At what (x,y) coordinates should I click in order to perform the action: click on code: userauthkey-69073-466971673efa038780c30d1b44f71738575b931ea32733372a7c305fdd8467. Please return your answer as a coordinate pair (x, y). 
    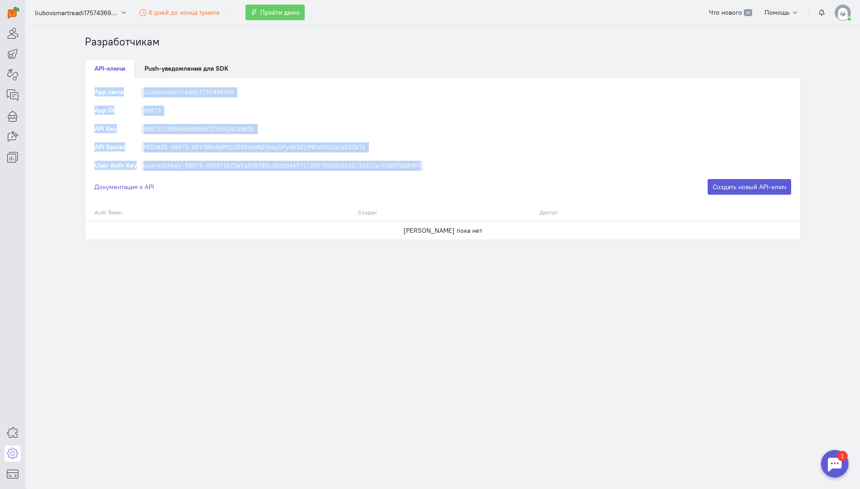
    Looking at the image, I should click on (282, 166).